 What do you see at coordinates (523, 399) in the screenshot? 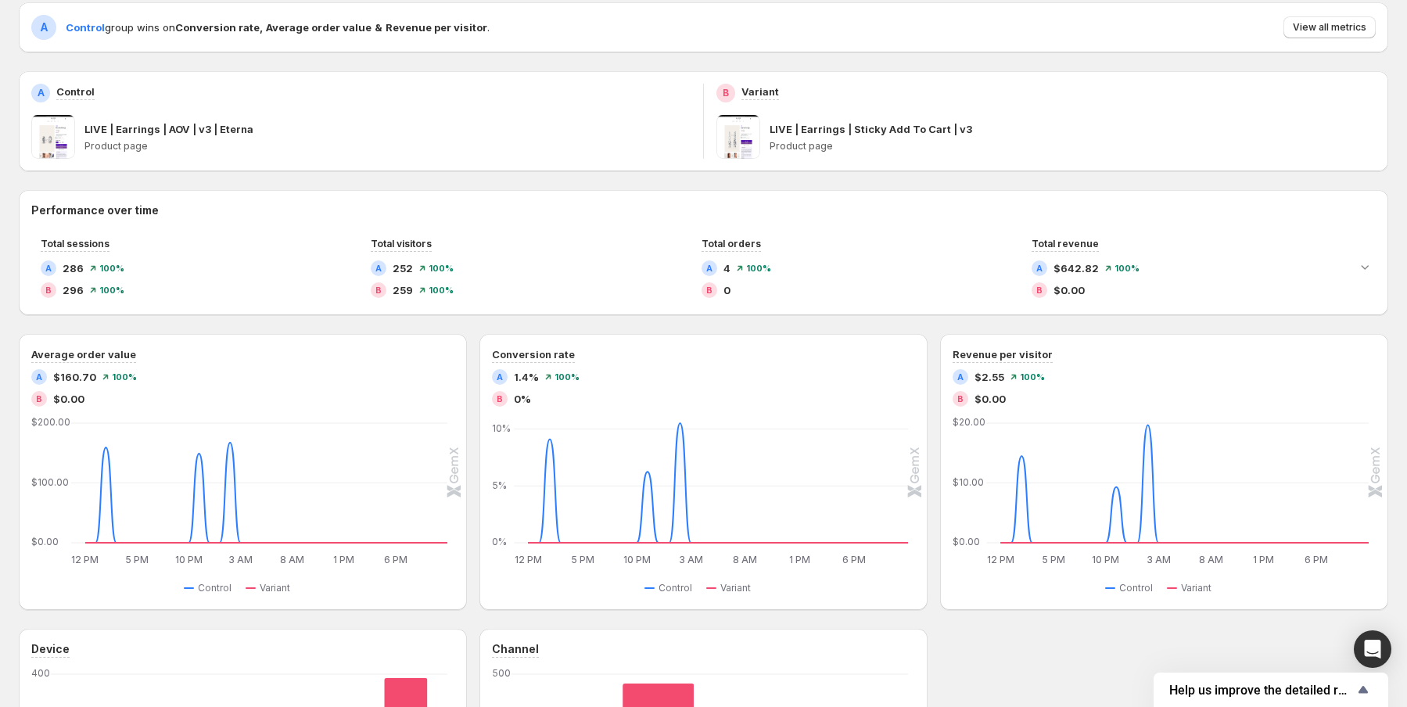
I see `span: 0%` at bounding box center [523, 399].